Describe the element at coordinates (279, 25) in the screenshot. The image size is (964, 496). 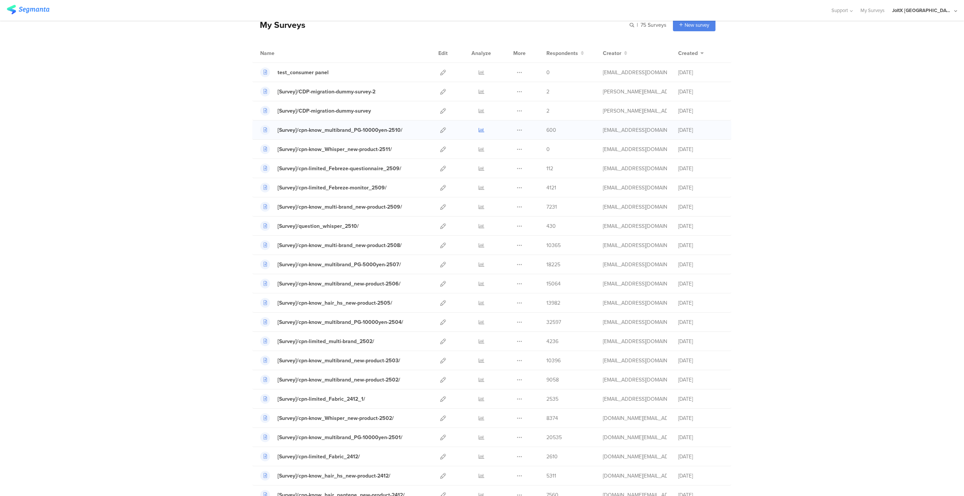
I see `div: My Surveys` at that location.